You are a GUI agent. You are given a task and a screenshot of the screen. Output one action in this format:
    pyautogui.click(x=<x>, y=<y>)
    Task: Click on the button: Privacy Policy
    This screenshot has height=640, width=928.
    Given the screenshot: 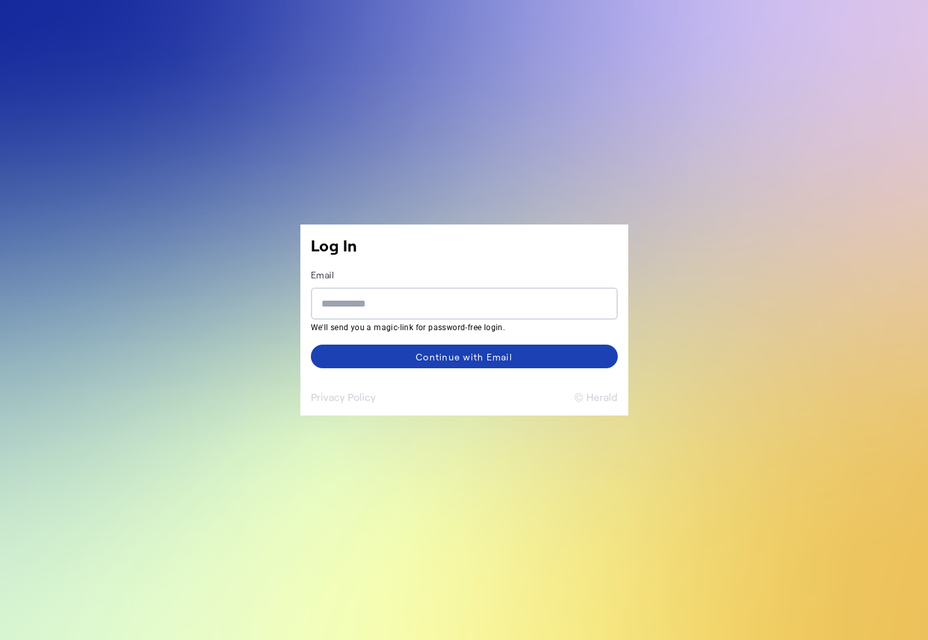 What is the action you would take?
    pyautogui.click(x=343, y=397)
    